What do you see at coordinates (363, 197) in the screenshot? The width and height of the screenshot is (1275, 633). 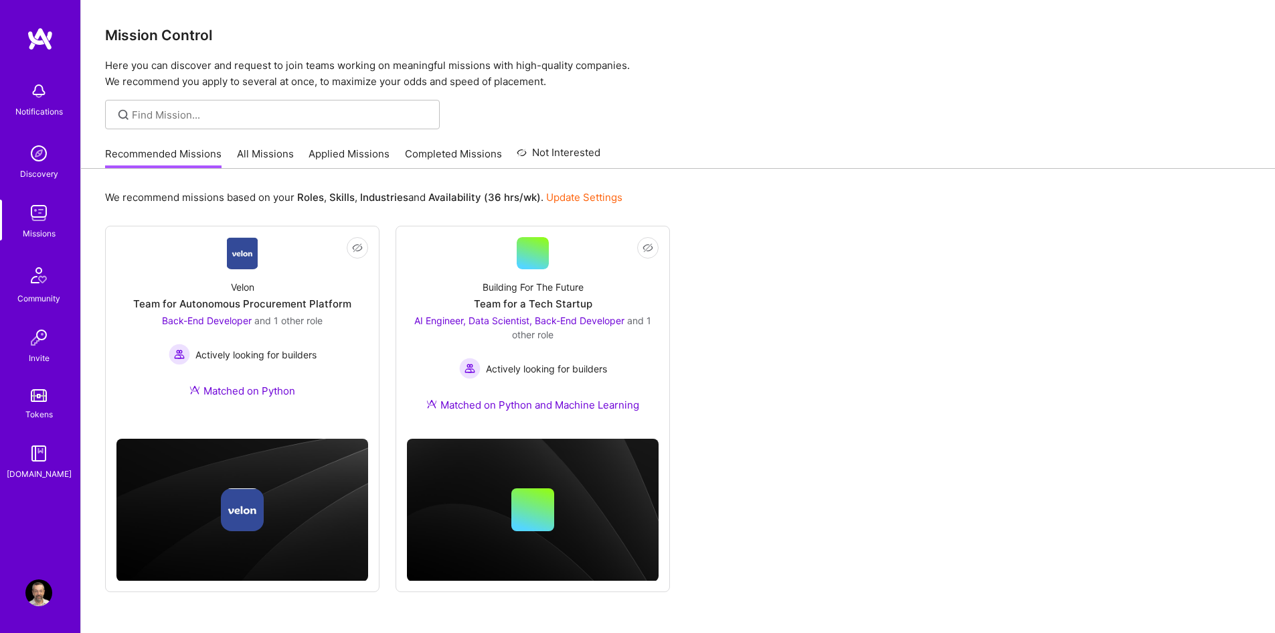 I see `p: We recommend missions based on your , , and .` at bounding box center [363, 197].